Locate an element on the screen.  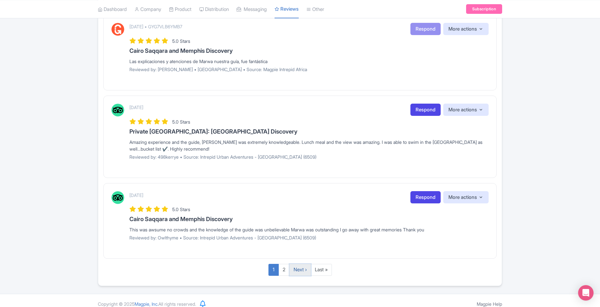
button: Respond is located at coordinates (425, 29).